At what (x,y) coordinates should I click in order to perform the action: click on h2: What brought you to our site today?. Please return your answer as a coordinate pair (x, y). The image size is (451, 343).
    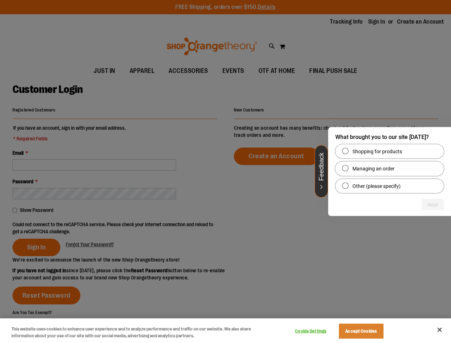
    Looking at the image, I should click on (390, 137).